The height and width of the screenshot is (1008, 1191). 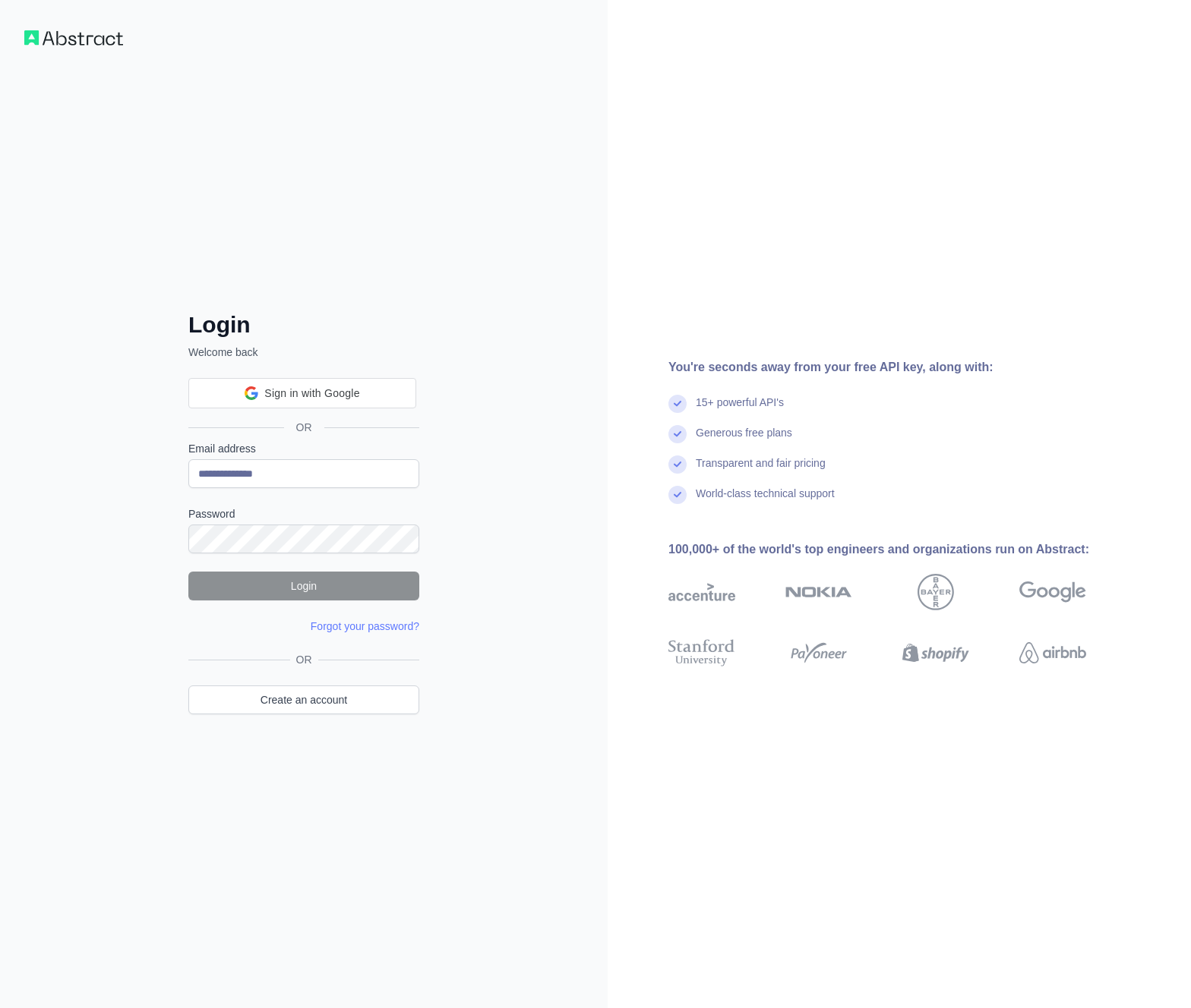 I want to click on div: 100,000+ of the world's top engineers and organizations run on Abstract:, so click(x=901, y=550).